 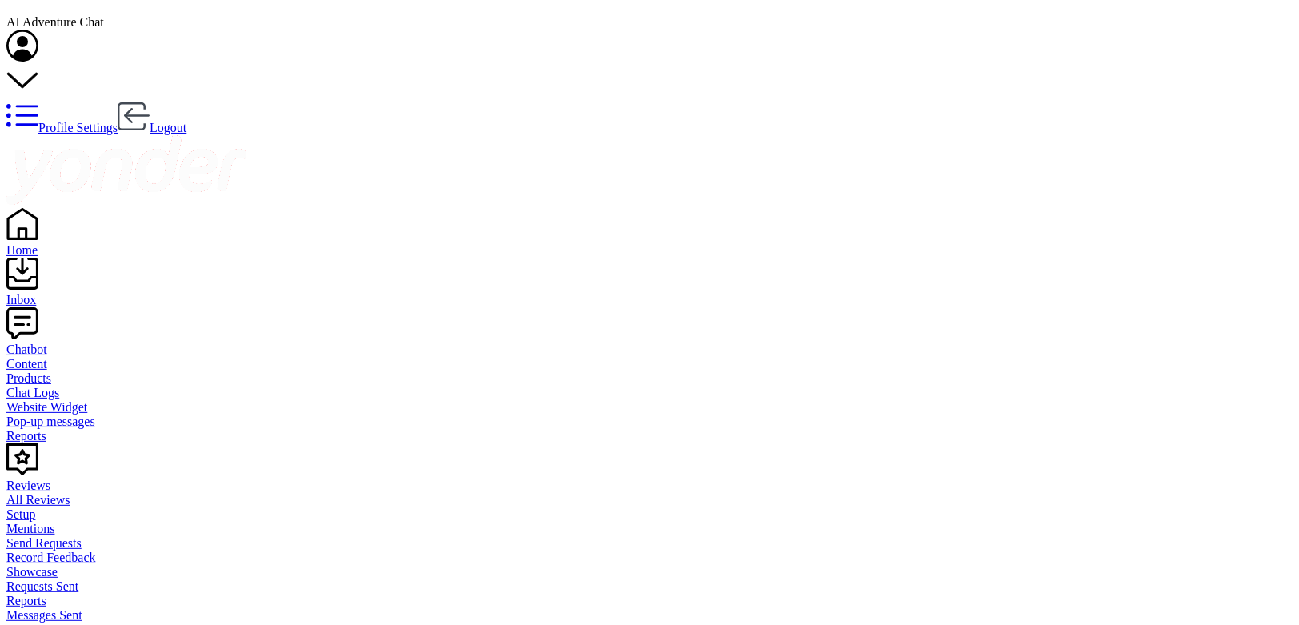 I want to click on a: Profile Settings, so click(x=62, y=127).